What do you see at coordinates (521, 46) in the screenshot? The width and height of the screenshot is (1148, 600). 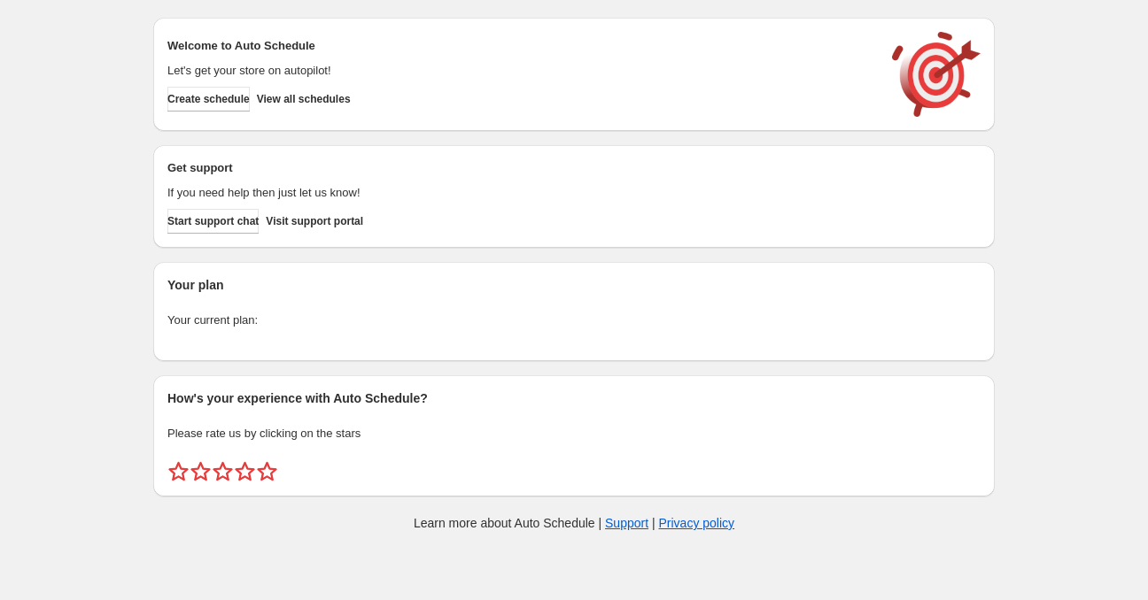 I see `h2: Welcome to Auto Schedule` at bounding box center [521, 46].